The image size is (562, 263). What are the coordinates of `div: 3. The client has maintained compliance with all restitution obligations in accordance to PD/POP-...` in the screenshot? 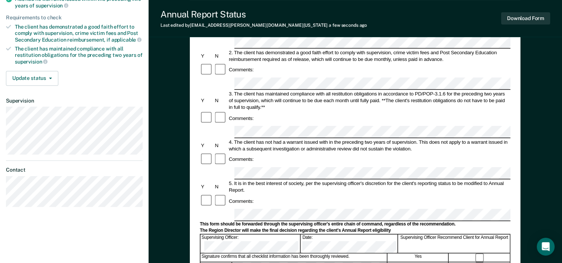 It's located at (369, 100).